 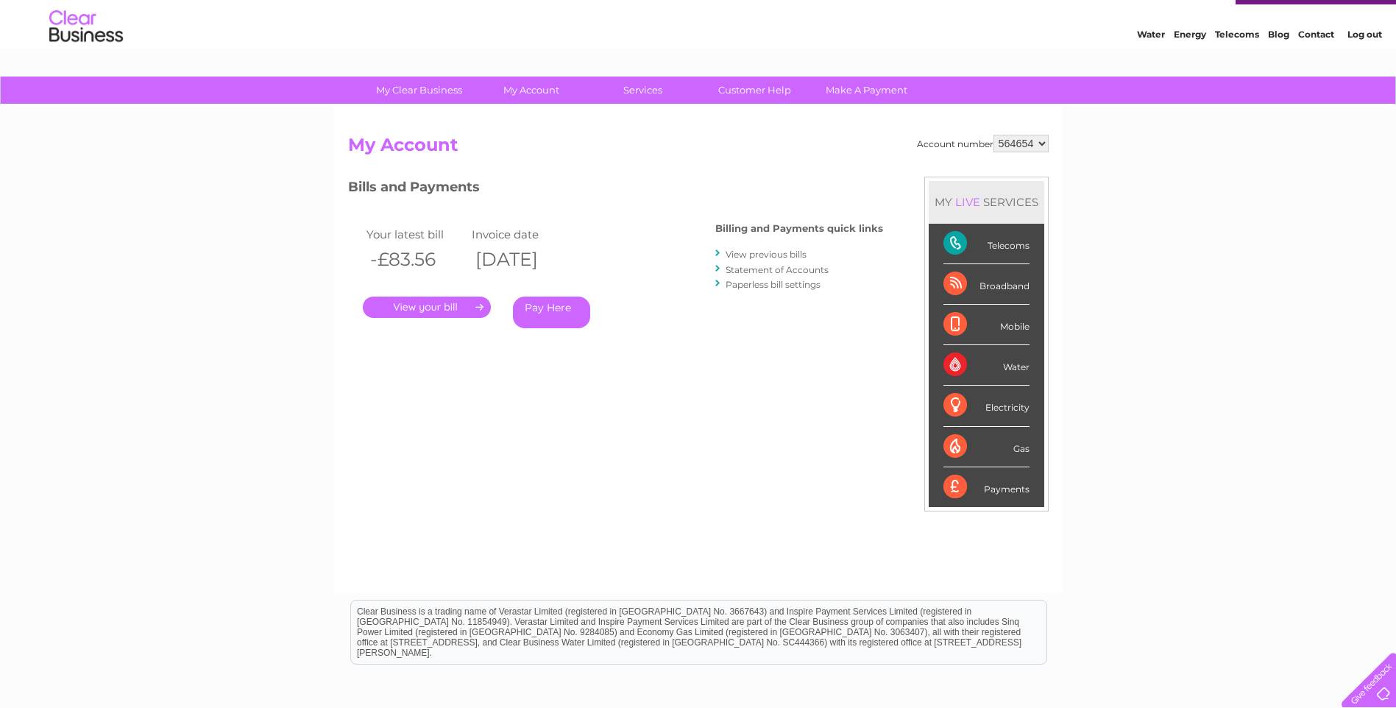 What do you see at coordinates (86, 60) in the screenshot?
I see `img: logo.png` at bounding box center [86, 60].